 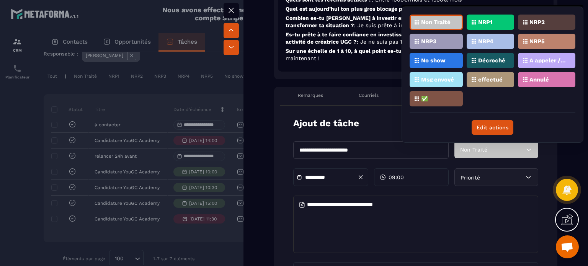 What do you see at coordinates (492, 61) in the screenshot?
I see `p: Décroché` at bounding box center [492, 61].